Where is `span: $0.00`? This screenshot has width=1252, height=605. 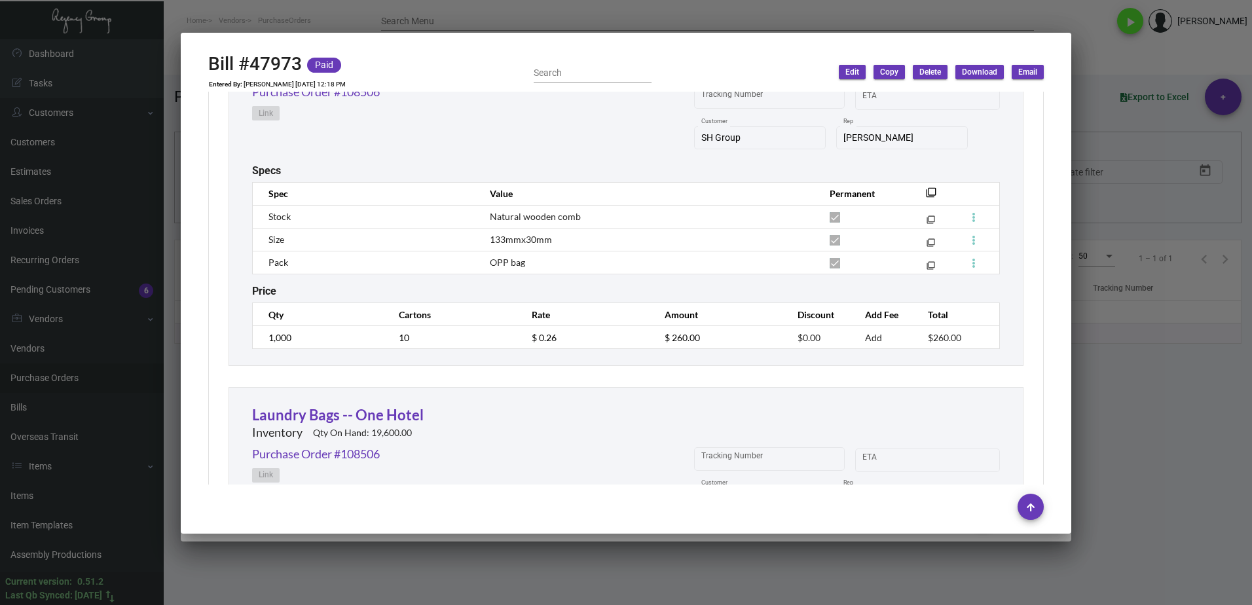 span: $0.00 is located at coordinates (809, 337).